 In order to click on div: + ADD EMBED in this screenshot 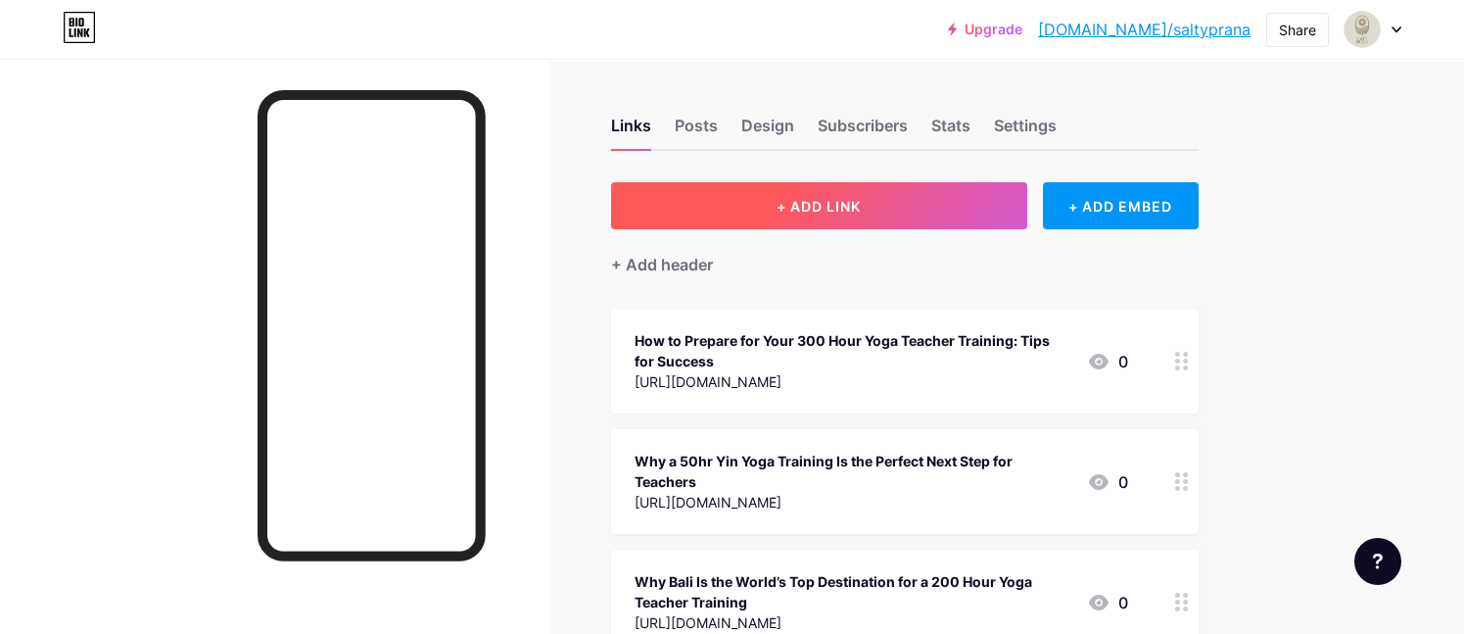, I will do `click(1120, 206)`.